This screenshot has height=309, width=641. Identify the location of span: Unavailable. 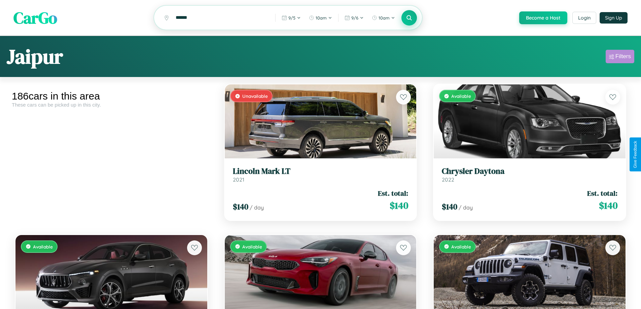
(255, 96).